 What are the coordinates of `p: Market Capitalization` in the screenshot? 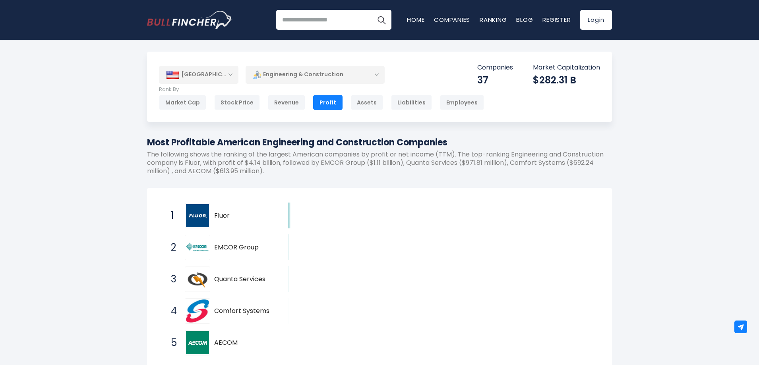 It's located at (567, 68).